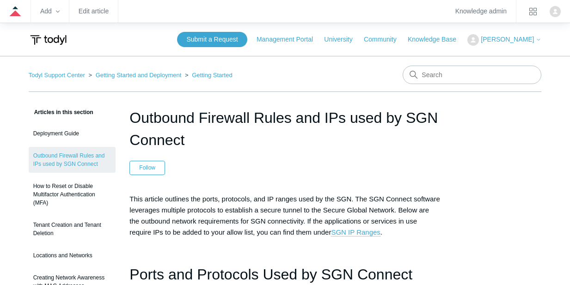 The height and width of the screenshot is (285, 570). I want to click on a: Deployment Guide, so click(72, 134).